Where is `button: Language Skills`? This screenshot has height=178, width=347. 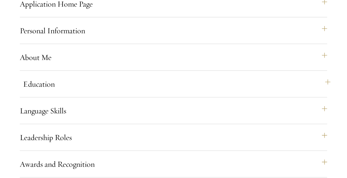
button: Language Skills is located at coordinates (173, 111).